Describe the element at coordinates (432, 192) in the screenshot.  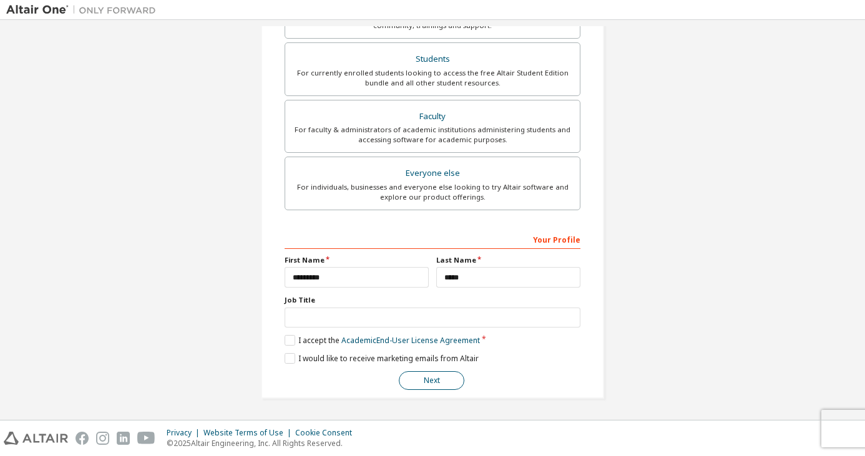
I see `div: For individuals, businesses and everyone else looking to try Altair software and explore our prod...` at that location.